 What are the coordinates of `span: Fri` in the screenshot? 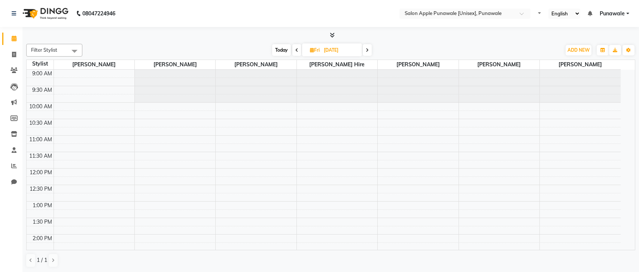 It's located at (315, 50).